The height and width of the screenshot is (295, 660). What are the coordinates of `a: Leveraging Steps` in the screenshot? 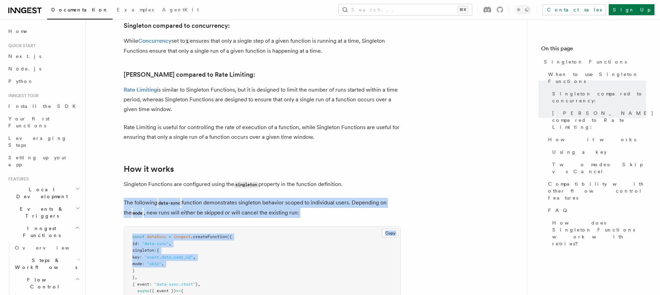 It's located at (43, 141).